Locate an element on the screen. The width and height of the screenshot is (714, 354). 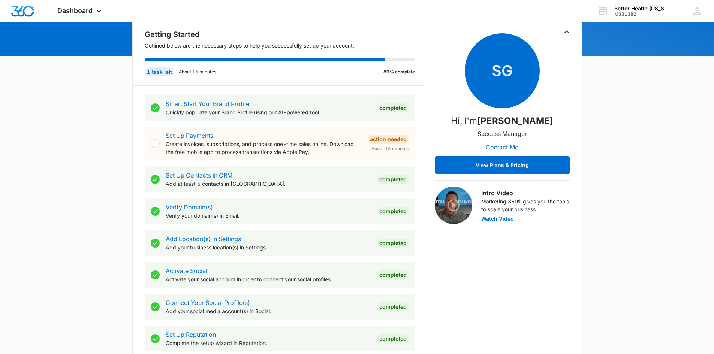
a: Smart Start Your Brand Profile is located at coordinates (207, 104).